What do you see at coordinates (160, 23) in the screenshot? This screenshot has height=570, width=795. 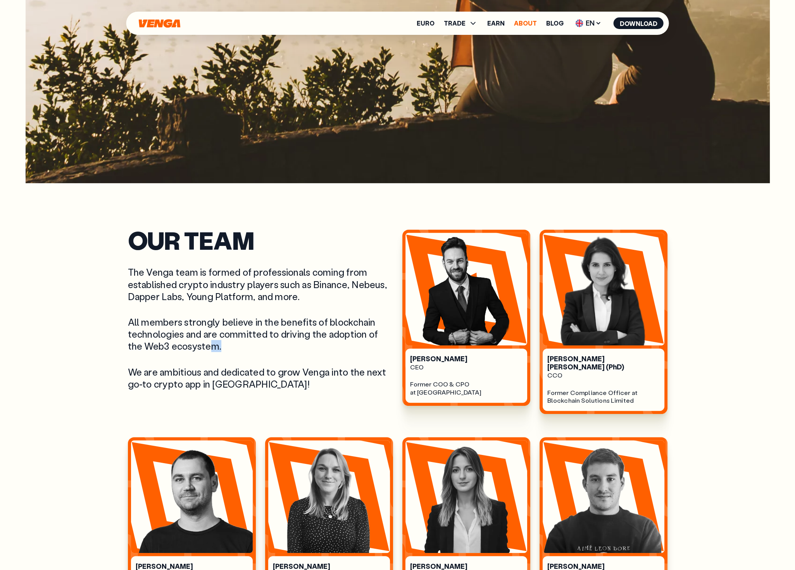 I see `a: Home` at bounding box center [160, 23].